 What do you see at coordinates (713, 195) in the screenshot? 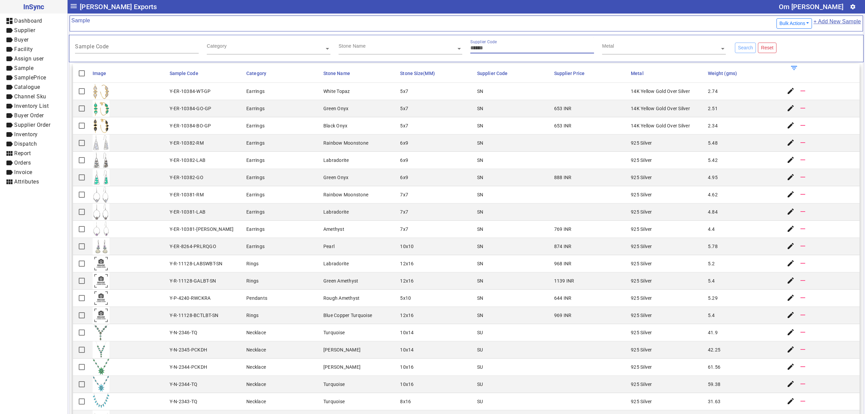
I see `div: 4.62` at bounding box center [713, 195].